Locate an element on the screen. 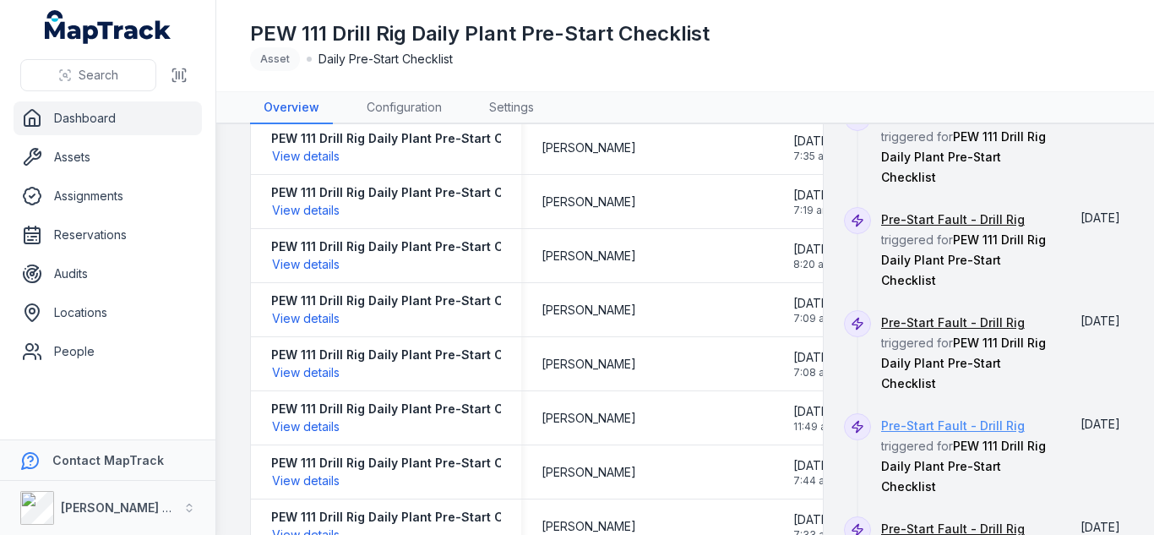  span: 11:49 am is located at coordinates (814, 427).